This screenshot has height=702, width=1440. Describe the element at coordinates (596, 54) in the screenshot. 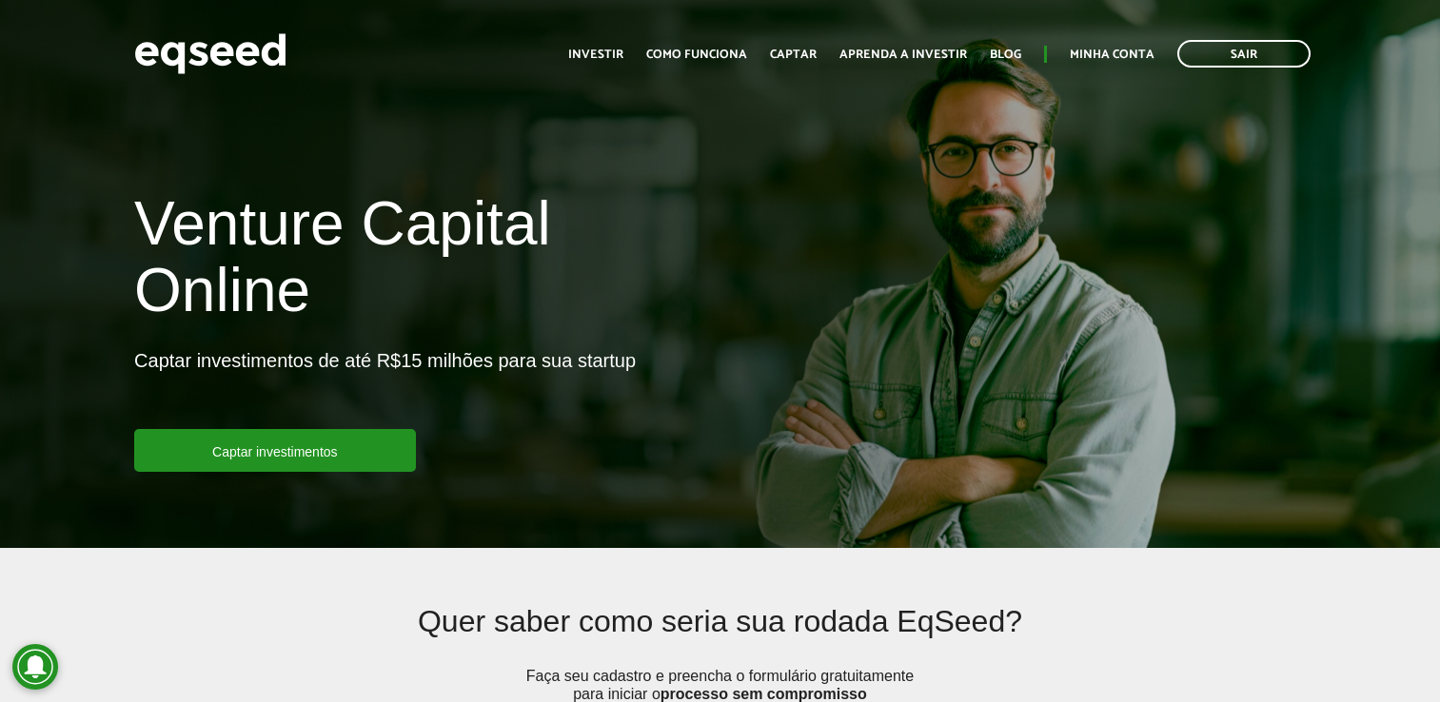

I see `a: Investir` at that location.